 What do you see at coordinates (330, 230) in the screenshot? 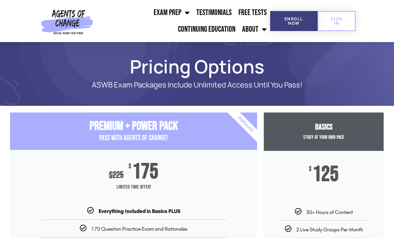
I see `span: 2 Live Study Groups Per Month` at bounding box center [330, 230].